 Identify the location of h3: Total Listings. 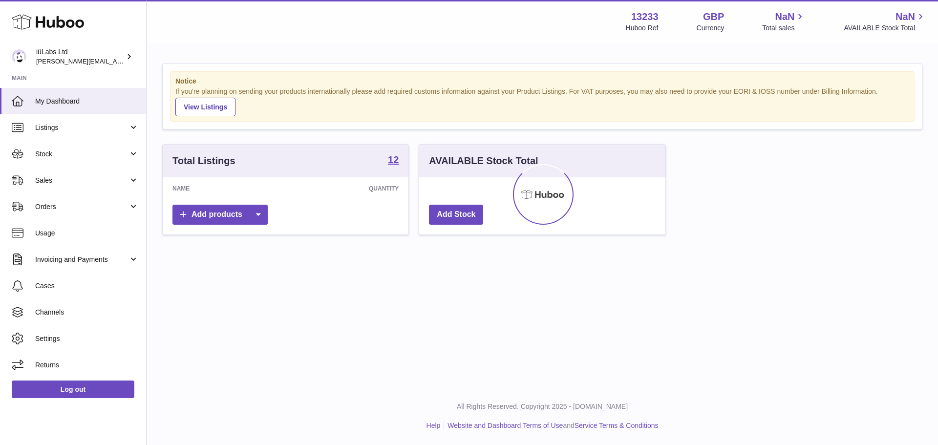
(204, 161).